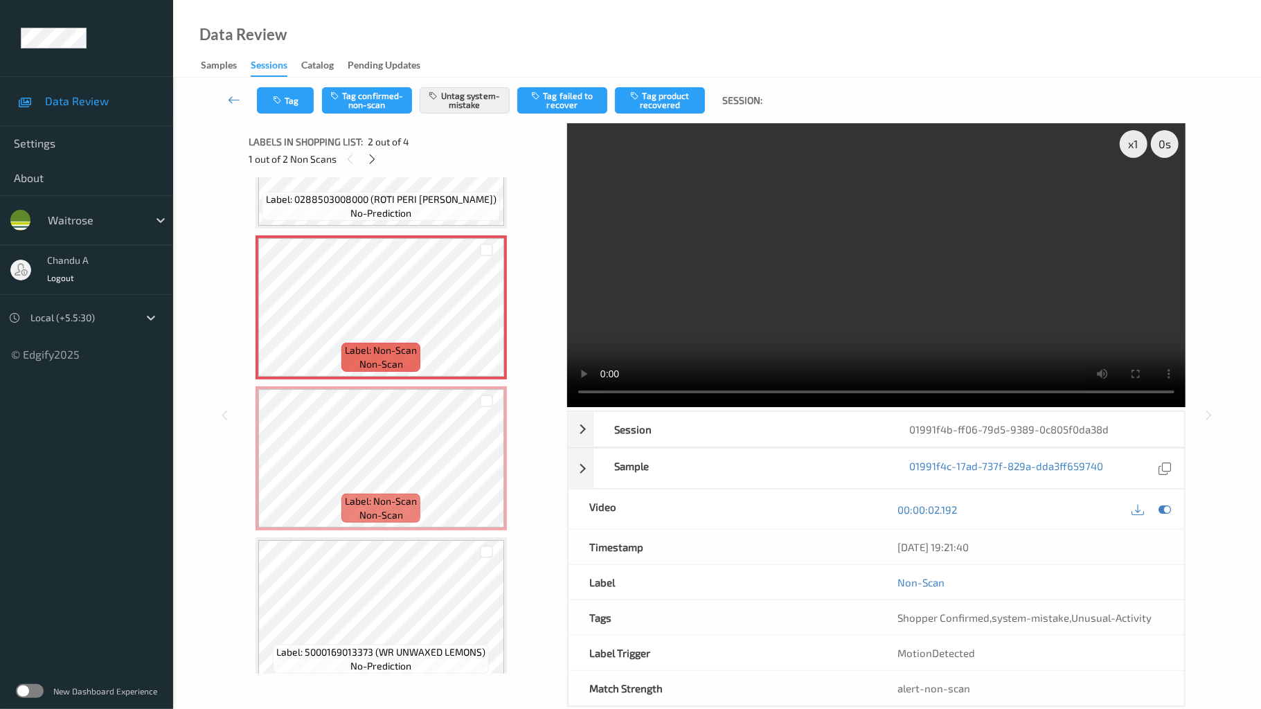  I want to click on span: Session:, so click(743, 100).